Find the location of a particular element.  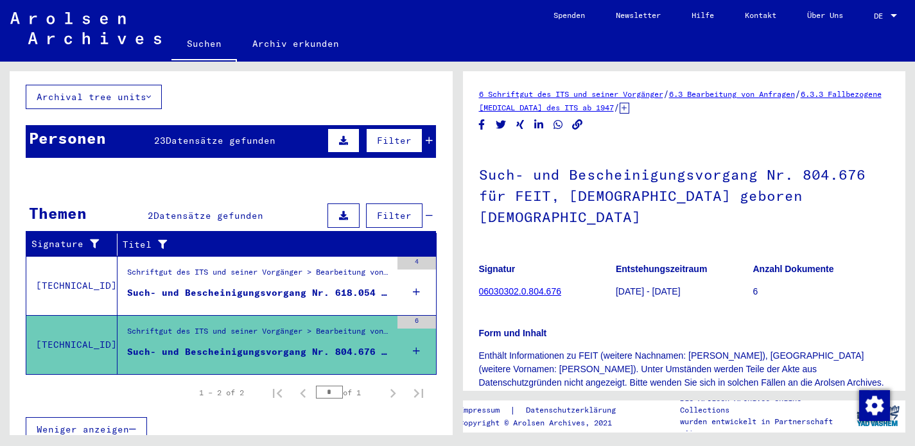

a: Datenschutzerklärung is located at coordinates (573, 410).